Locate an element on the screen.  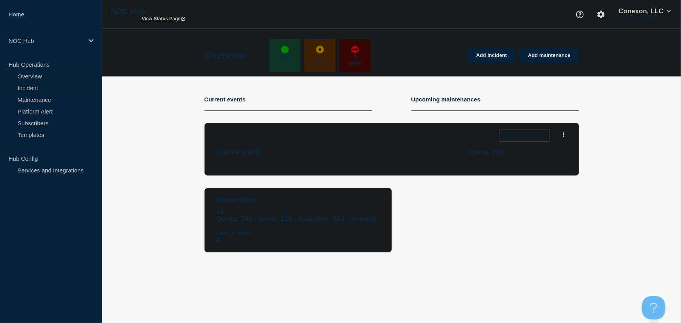
h3: Uptime ( % ) is located at coordinates (517, 152).